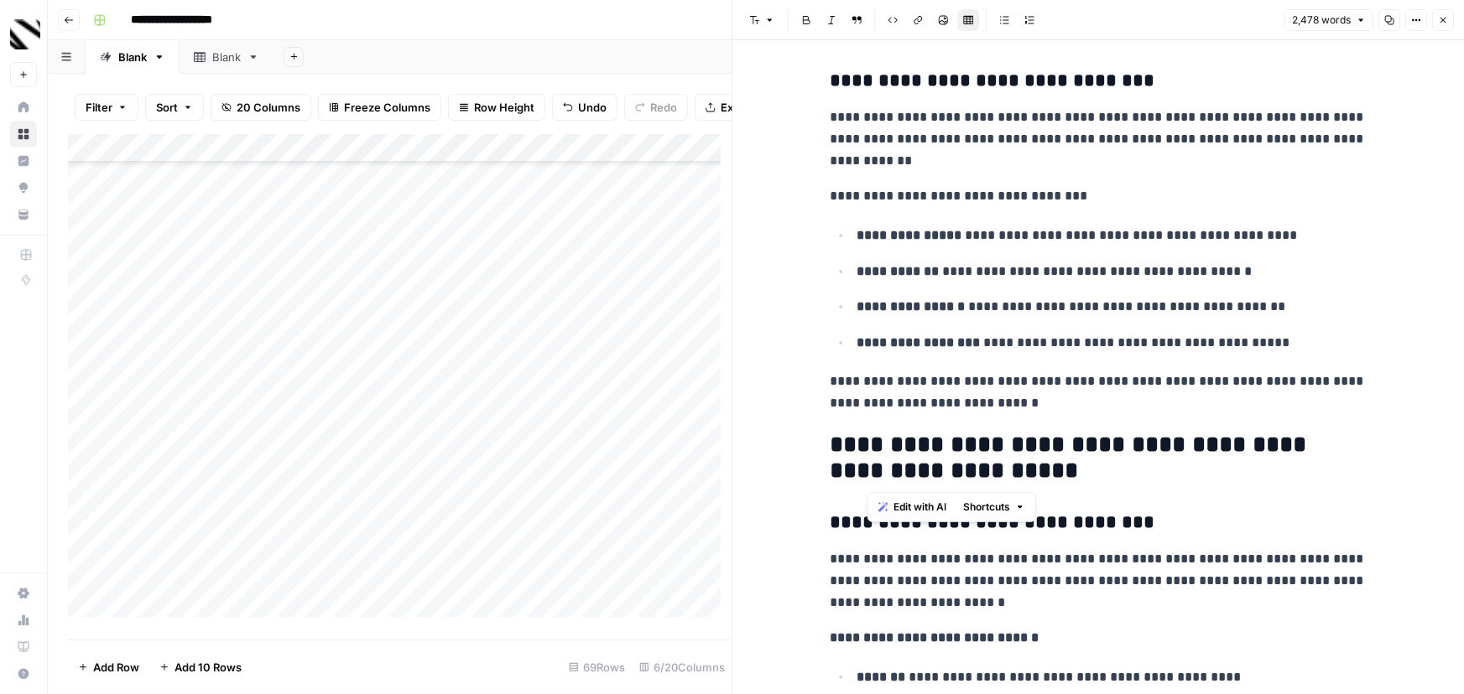 The image size is (1464, 694). Describe the element at coordinates (200, 668) in the screenshot. I see `button: Add 10 Rows` at that location.